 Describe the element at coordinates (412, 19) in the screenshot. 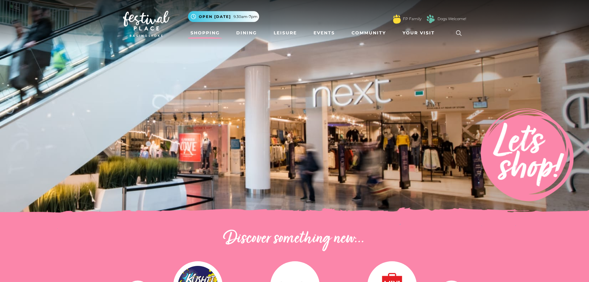

I see `a: FP Family` at that location.